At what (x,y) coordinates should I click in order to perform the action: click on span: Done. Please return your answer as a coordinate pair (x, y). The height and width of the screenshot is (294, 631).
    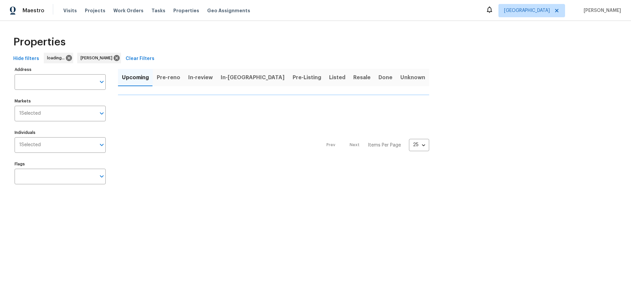
    Looking at the image, I should click on (385, 78).